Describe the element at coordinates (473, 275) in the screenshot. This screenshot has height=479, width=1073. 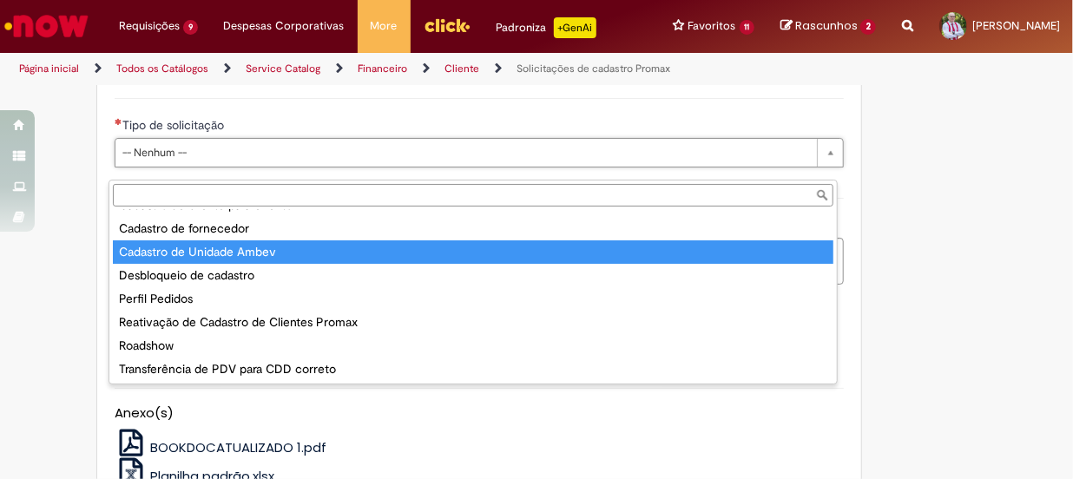
I see `div: Desbloqueio de cadastro` at that location.